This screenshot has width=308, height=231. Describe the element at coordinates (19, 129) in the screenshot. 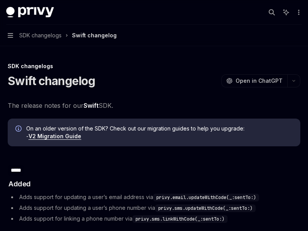

I see `svg: Info` at that location.